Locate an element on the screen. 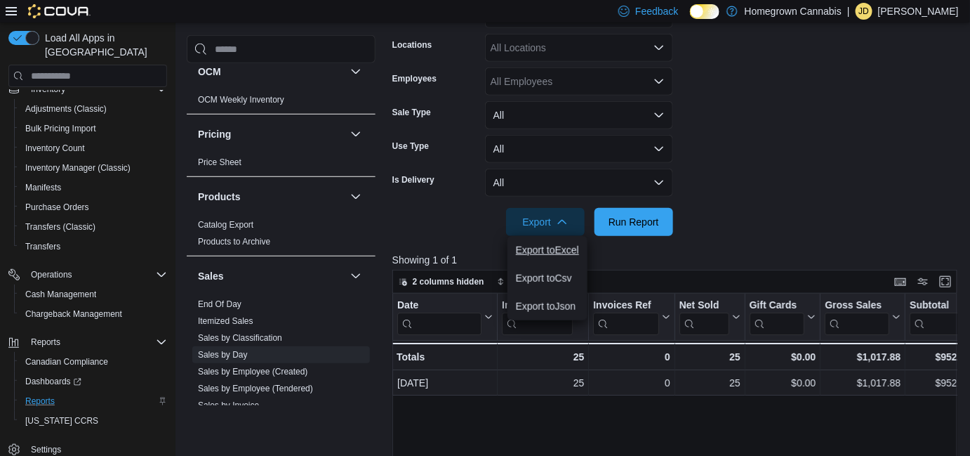 The width and height of the screenshot is (970, 456). a: OCM Weekly Inventory is located at coordinates (241, 100).